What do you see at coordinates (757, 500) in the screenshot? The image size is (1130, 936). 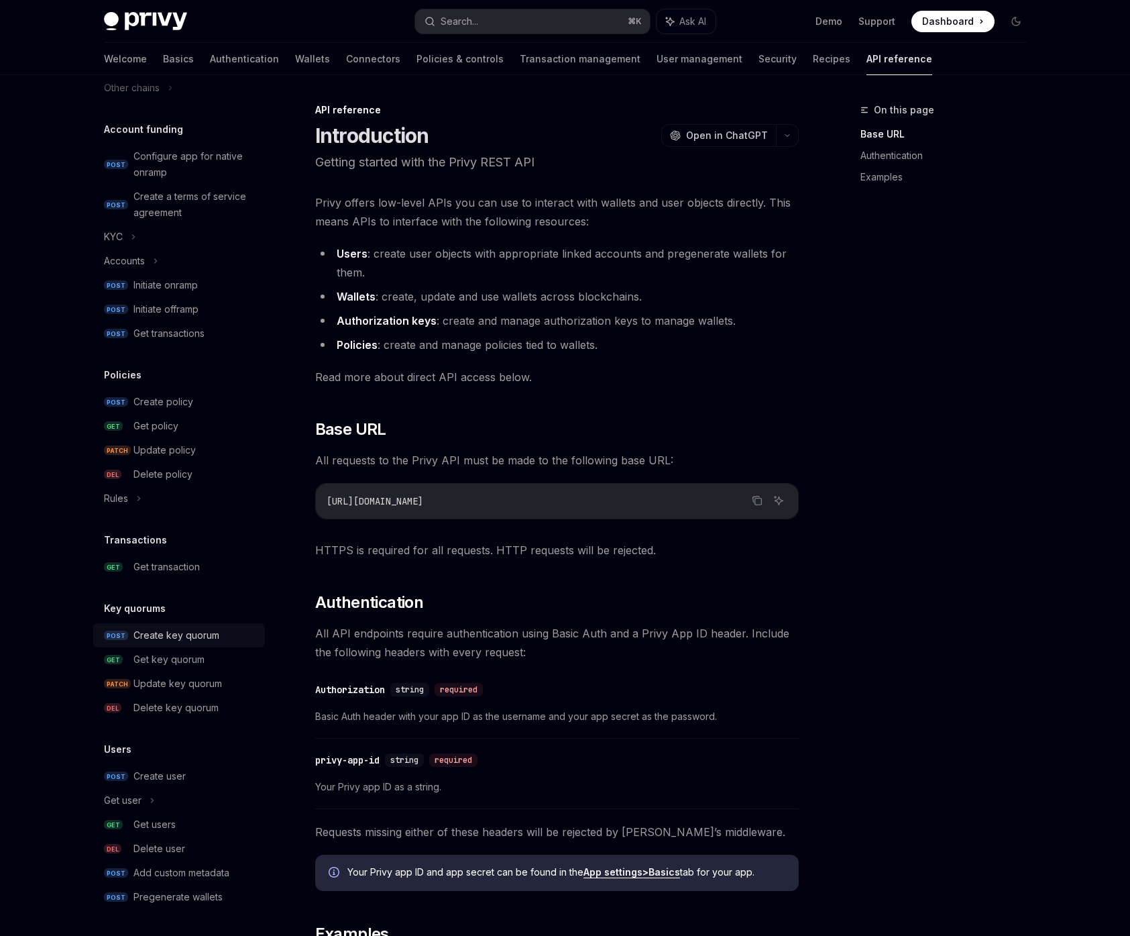 I see `button: Copy the contents from the code block` at bounding box center [757, 500].